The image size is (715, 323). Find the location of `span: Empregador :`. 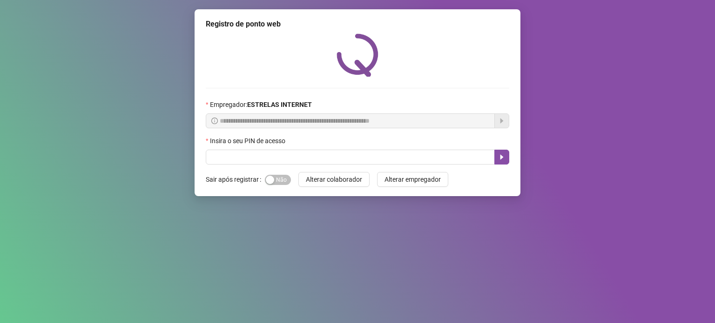

span: Empregador : is located at coordinates (261, 105).